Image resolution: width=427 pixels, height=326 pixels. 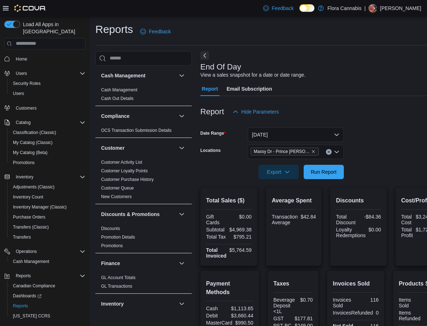 What do you see at coordinates (230, 288) in the screenshot?
I see `h2: Payment Methods` at bounding box center [230, 288].